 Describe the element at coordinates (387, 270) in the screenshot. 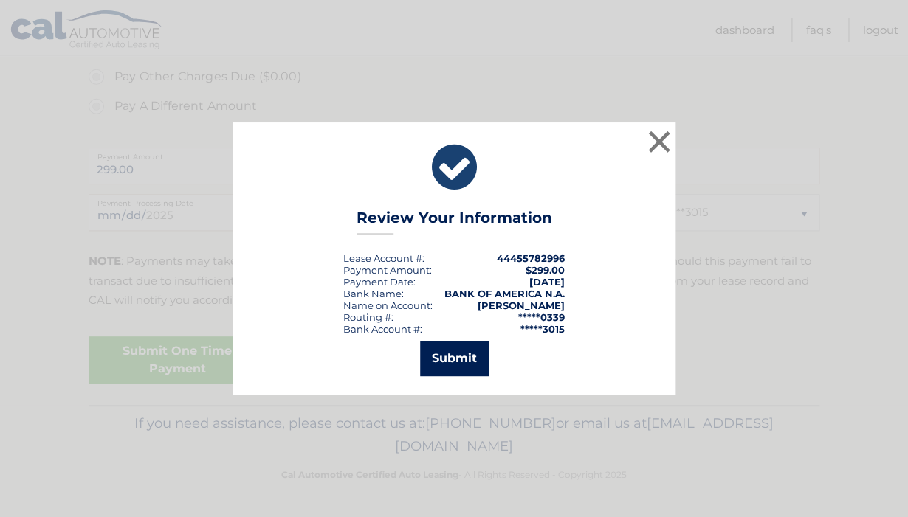

I see `div: Payment Amount:` at that location.